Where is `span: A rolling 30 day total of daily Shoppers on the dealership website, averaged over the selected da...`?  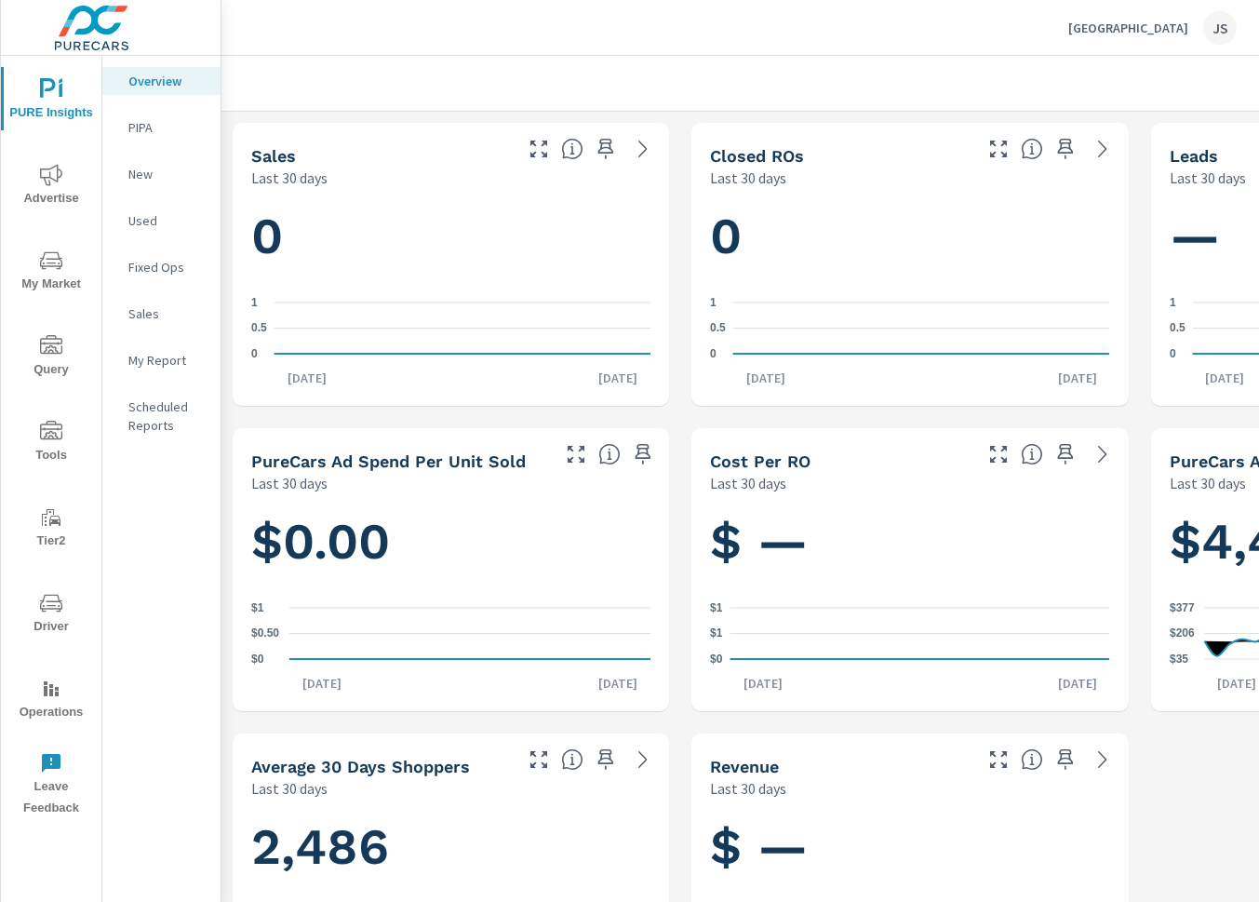 span: A rolling 30 day total of daily Shoppers on the dealership website, averaged over the selected da... is located at coordinates (572, 759).